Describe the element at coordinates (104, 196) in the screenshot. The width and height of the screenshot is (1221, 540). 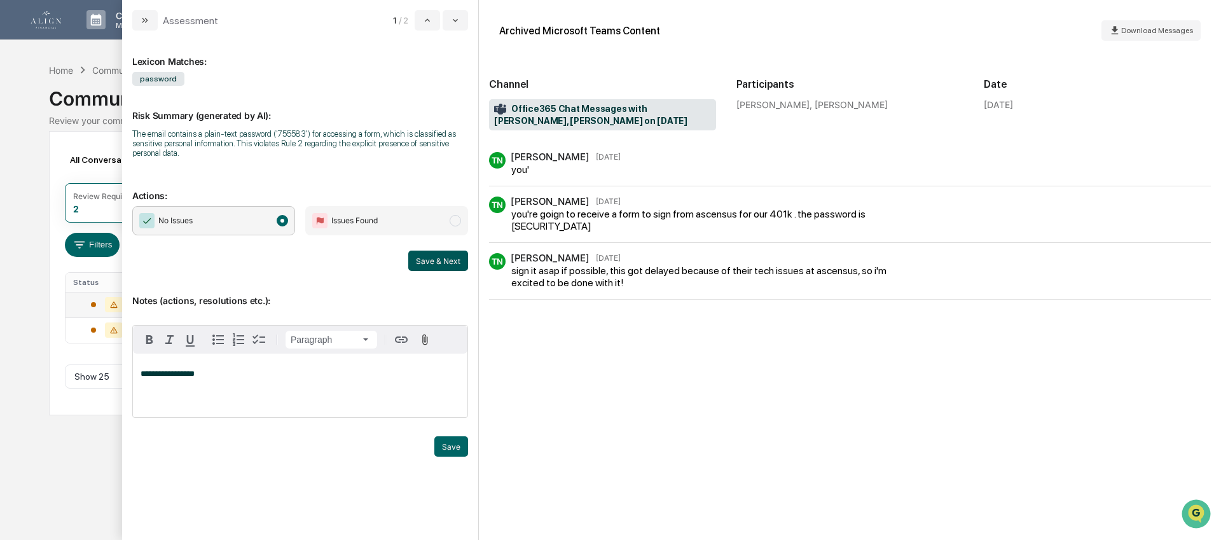
I see `div: Review Required` at that location.